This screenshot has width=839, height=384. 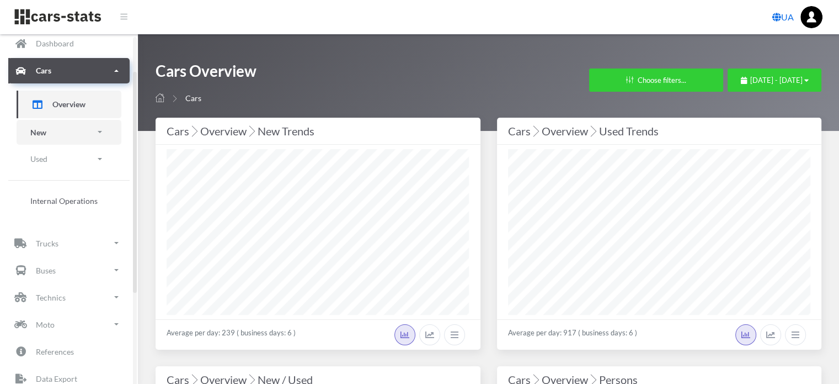 I want to click on p: Trucks, so click(x=47, y=243).